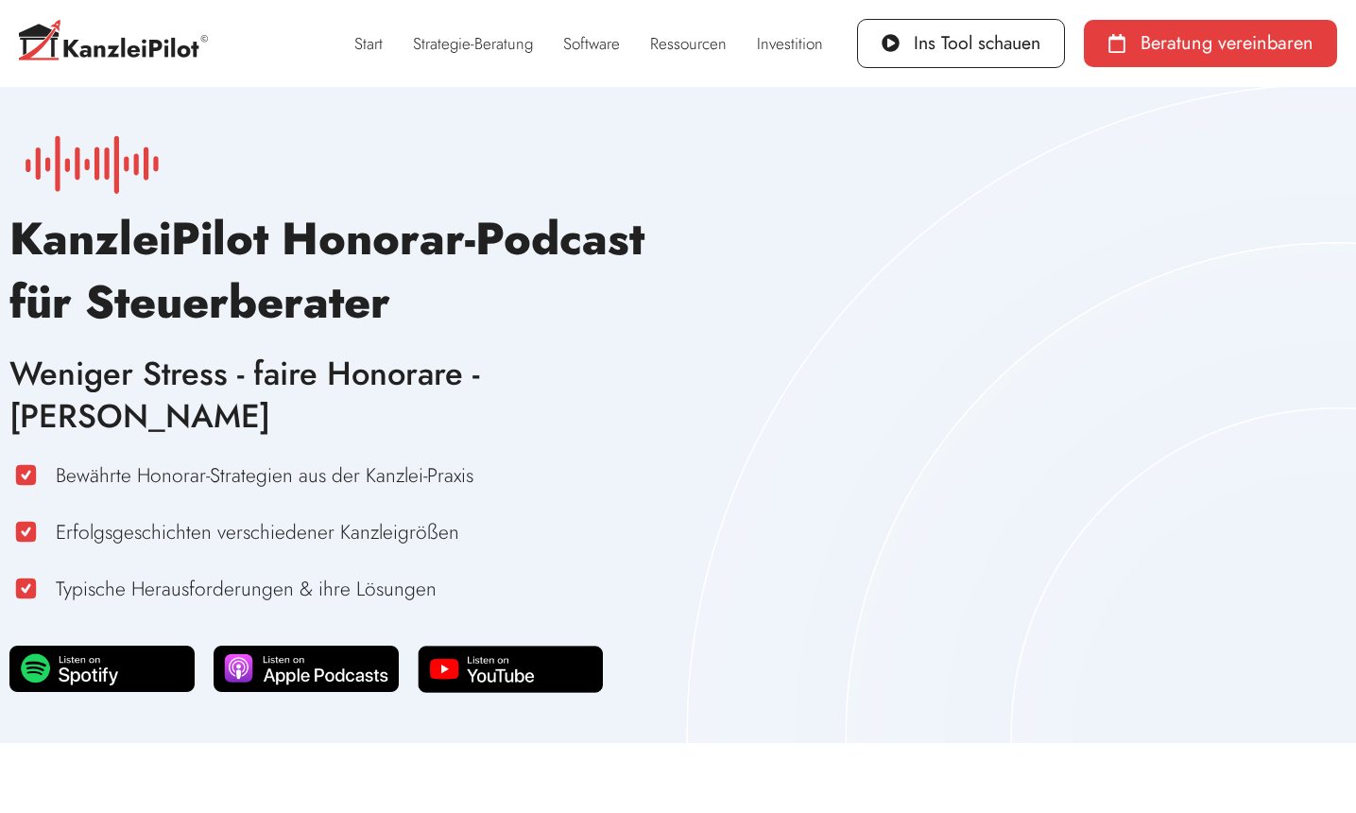 Image resolution: width=1356 pixels, height=813 pixels. What do you see at coordinates (790, 43) in the screenshot?
I see `a: Investition` at bounding box center [790, 43].